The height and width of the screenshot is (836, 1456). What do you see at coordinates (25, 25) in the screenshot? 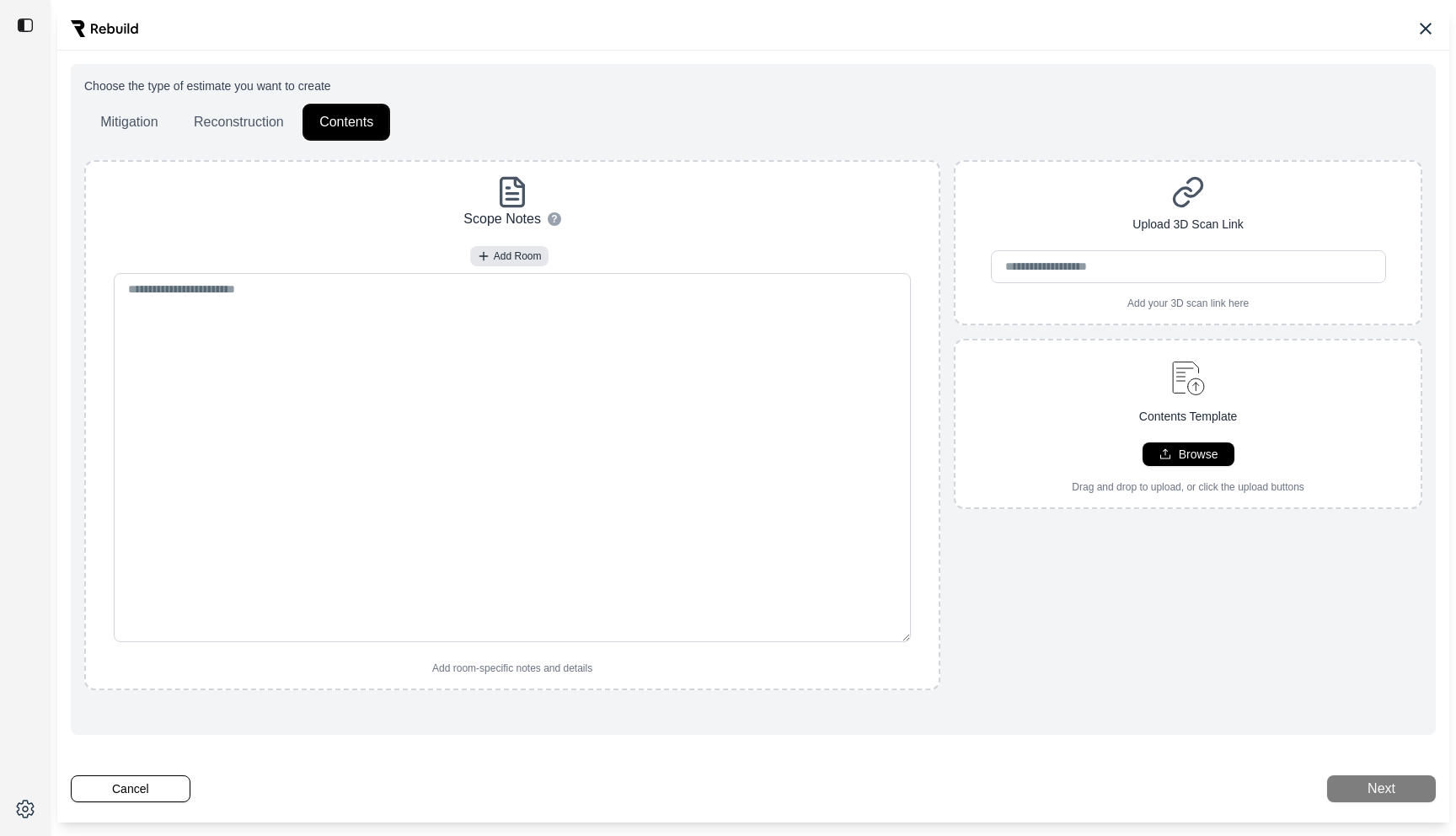
I see `img: toggle sidebar` at bounding box center [25, 25].